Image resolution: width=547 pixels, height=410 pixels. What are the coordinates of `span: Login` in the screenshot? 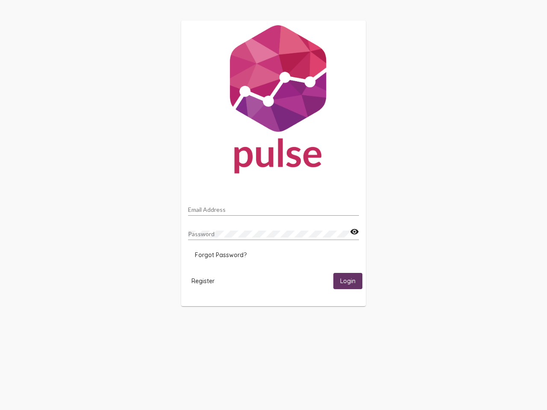 It's located at (348, 282).